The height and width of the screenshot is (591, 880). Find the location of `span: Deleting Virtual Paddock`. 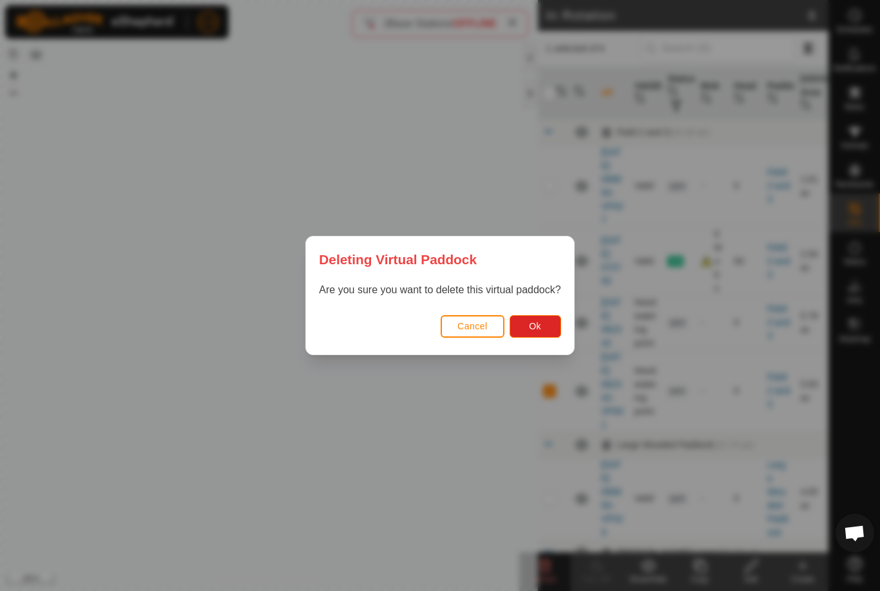

span: Deleting Virtual Paddock is located at coordinates (398, 259).